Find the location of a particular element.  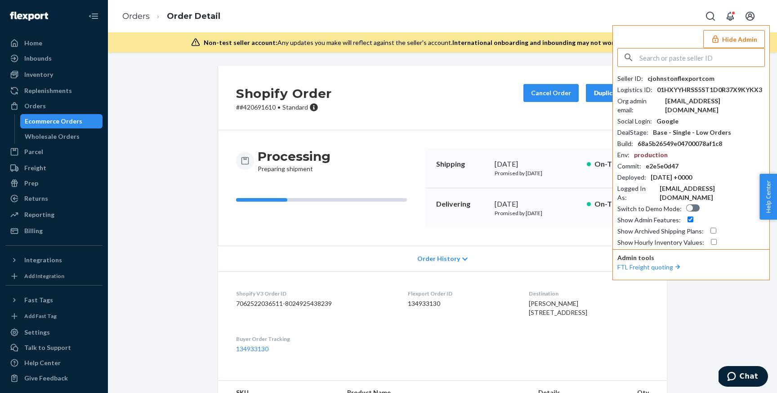

a: Order Detail is located at coordinates (193, 16).